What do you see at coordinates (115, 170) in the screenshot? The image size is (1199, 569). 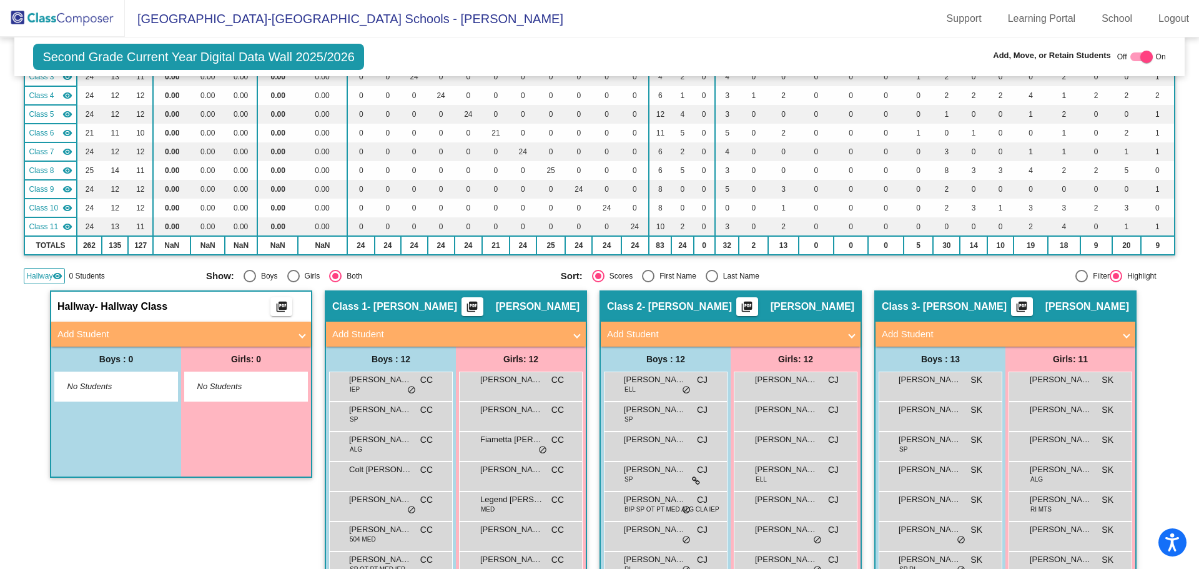 I see `td: 14` at bounding box center [115, 170].